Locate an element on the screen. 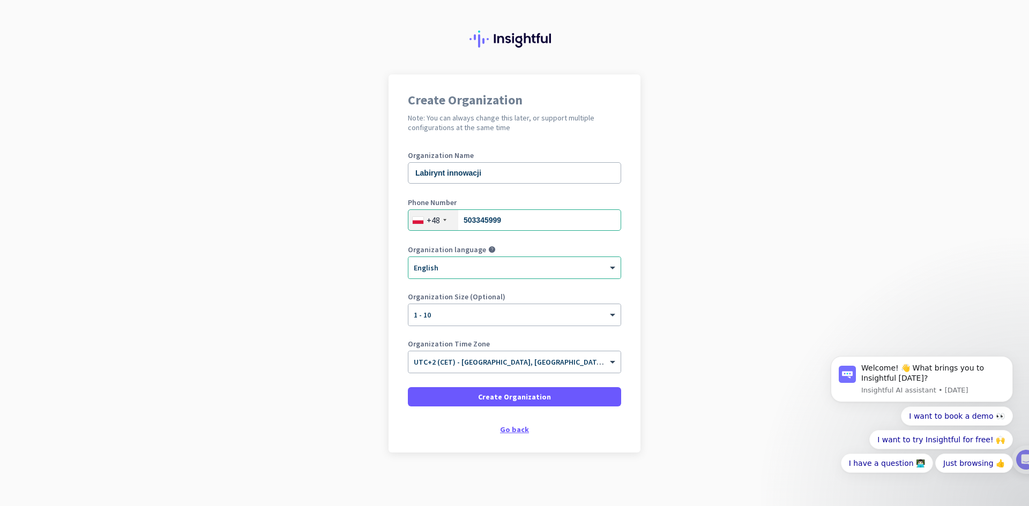 The width and height of the screenshot is (1029, 506). label: Organization Time Zone is located at coordinates (515, 344).